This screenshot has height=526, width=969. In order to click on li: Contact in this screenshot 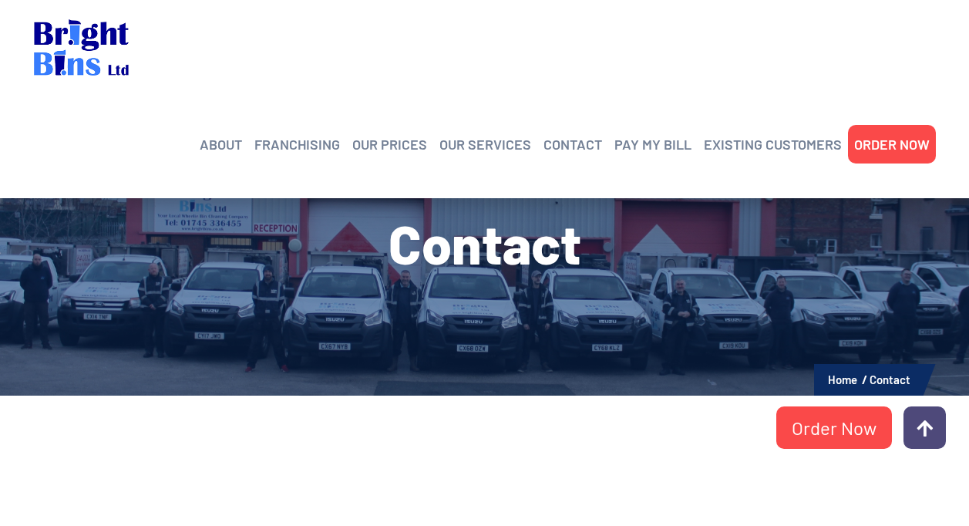, I will do `click(890, 379)`.